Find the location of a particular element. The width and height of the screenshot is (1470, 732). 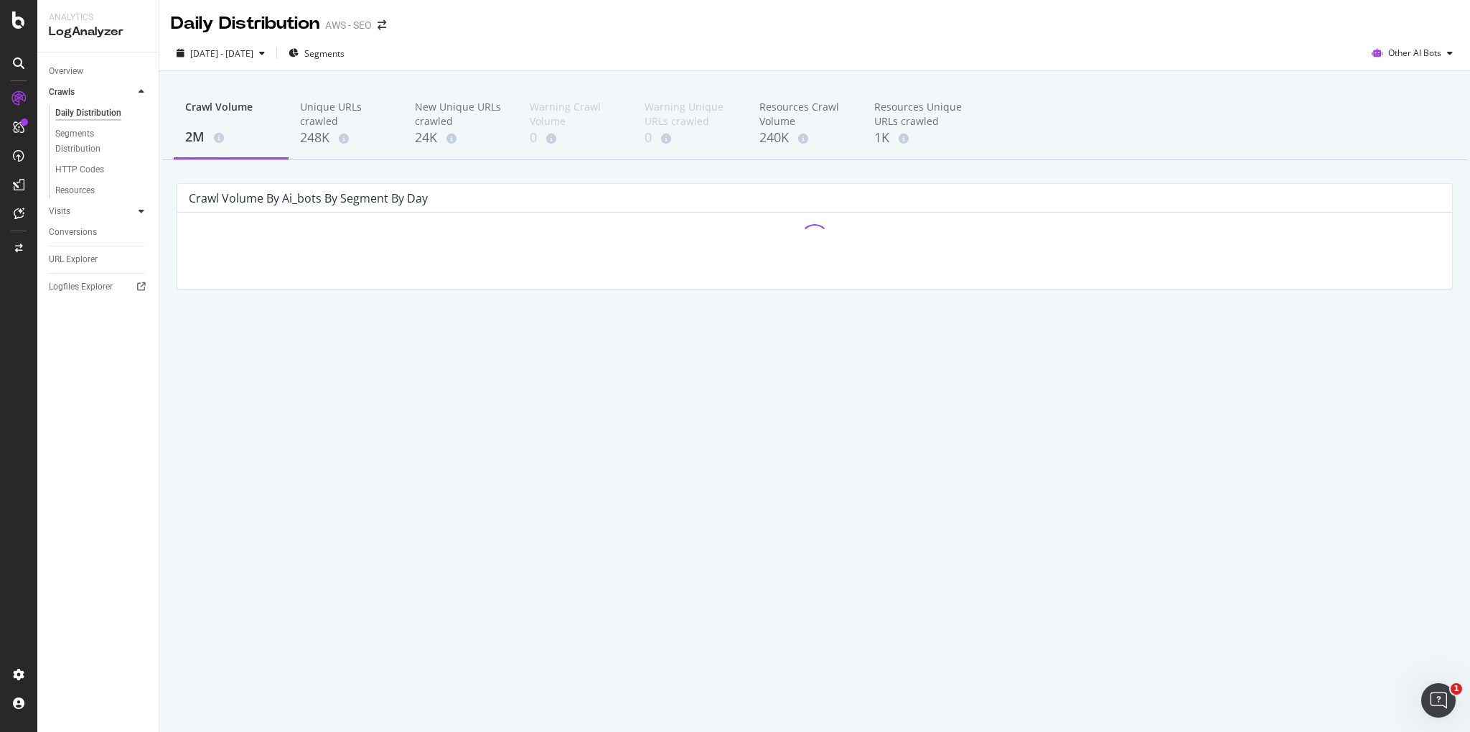

div: Logfiles Explorer is located at coordinates (80, 286).